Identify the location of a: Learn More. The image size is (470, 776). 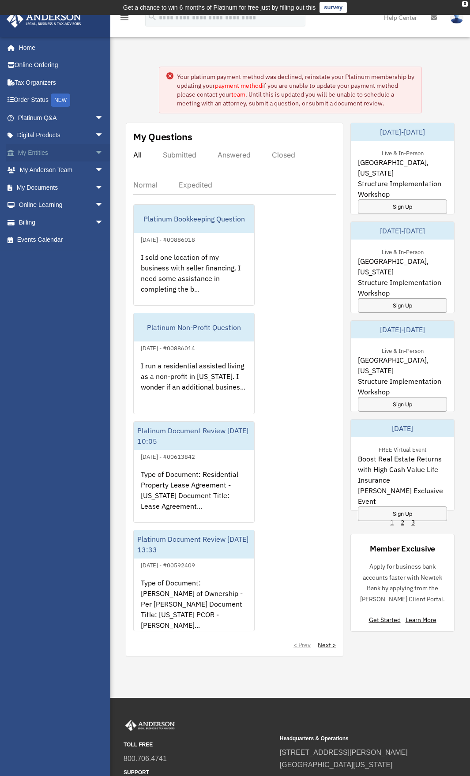
(421, 620).